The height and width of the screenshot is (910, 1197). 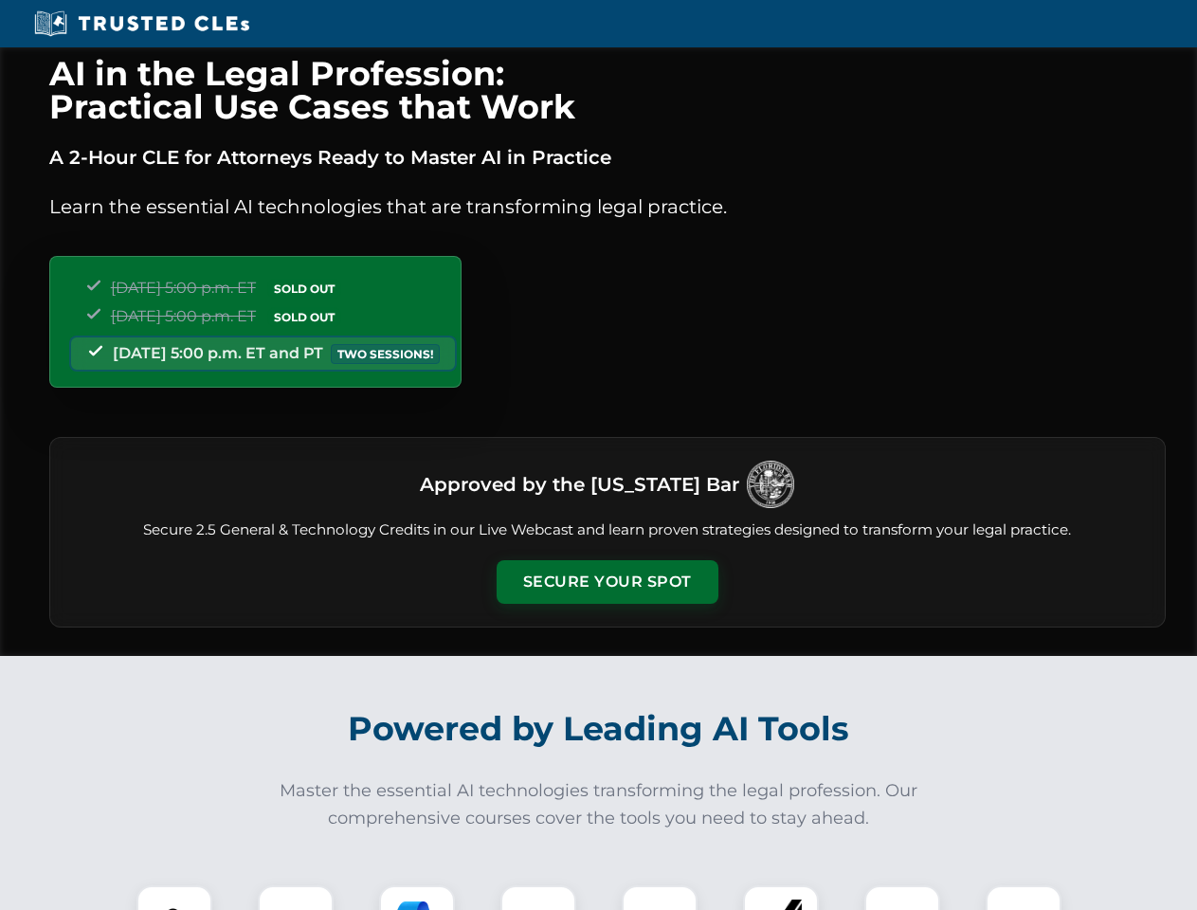 I want to click on h1: AI in the Legal Profession: Practical Use Cases that Work, so click(x=608, y=90).